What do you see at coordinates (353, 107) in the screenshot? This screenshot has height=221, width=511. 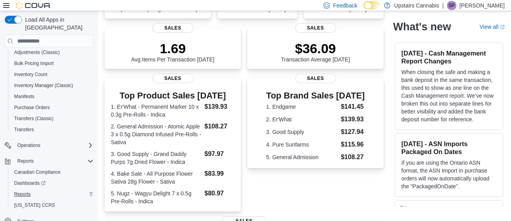 I see `dd: $141.45` at bounding box center [353, 107].